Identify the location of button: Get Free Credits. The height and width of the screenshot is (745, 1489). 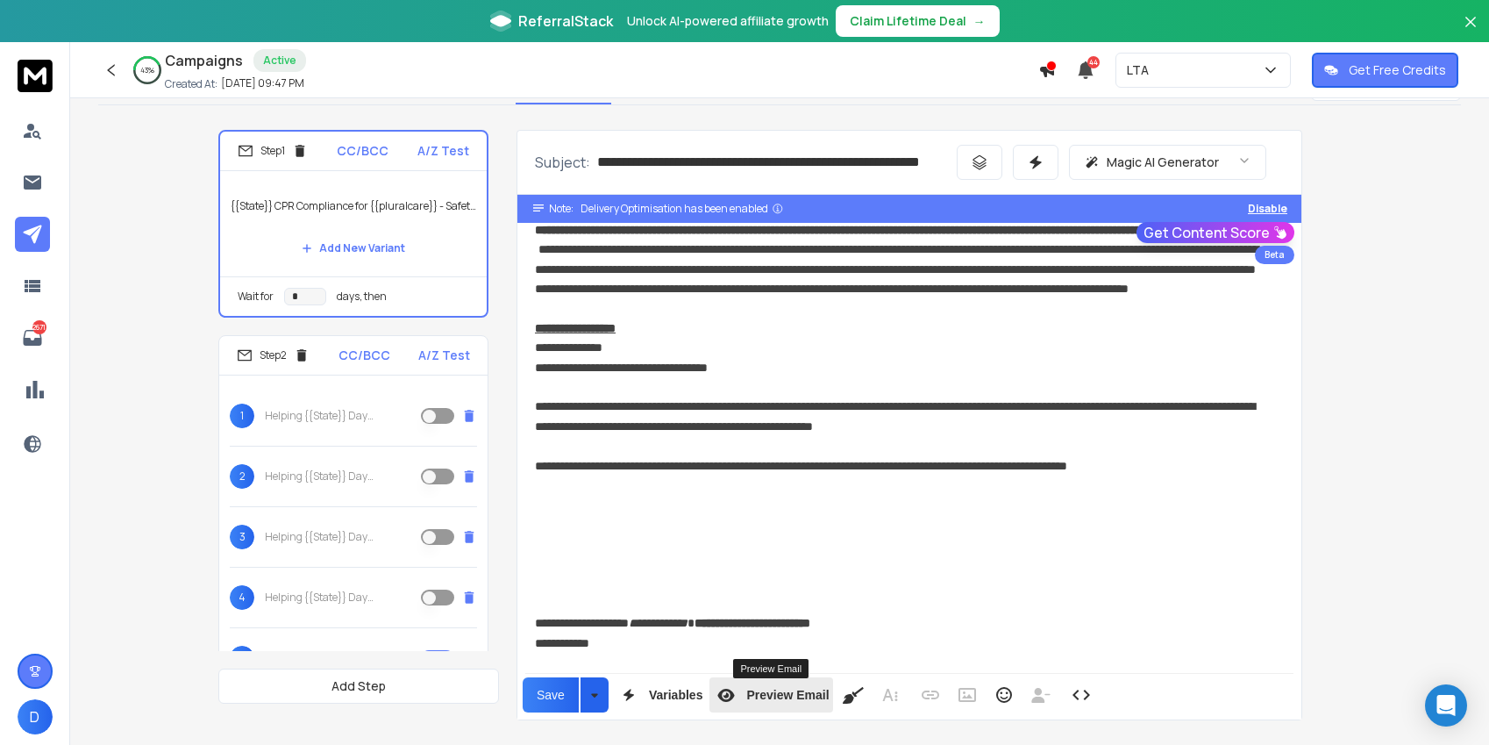
(1385, 70).